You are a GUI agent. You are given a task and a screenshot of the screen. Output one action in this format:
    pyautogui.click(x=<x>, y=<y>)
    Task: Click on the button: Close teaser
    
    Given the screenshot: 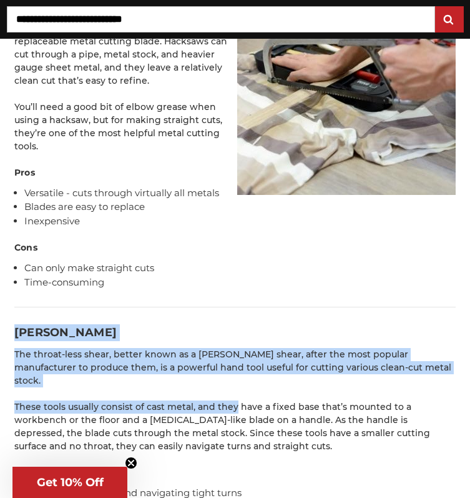 What is the action you would take?
    pyautogui.click(x=131, y=463)
    